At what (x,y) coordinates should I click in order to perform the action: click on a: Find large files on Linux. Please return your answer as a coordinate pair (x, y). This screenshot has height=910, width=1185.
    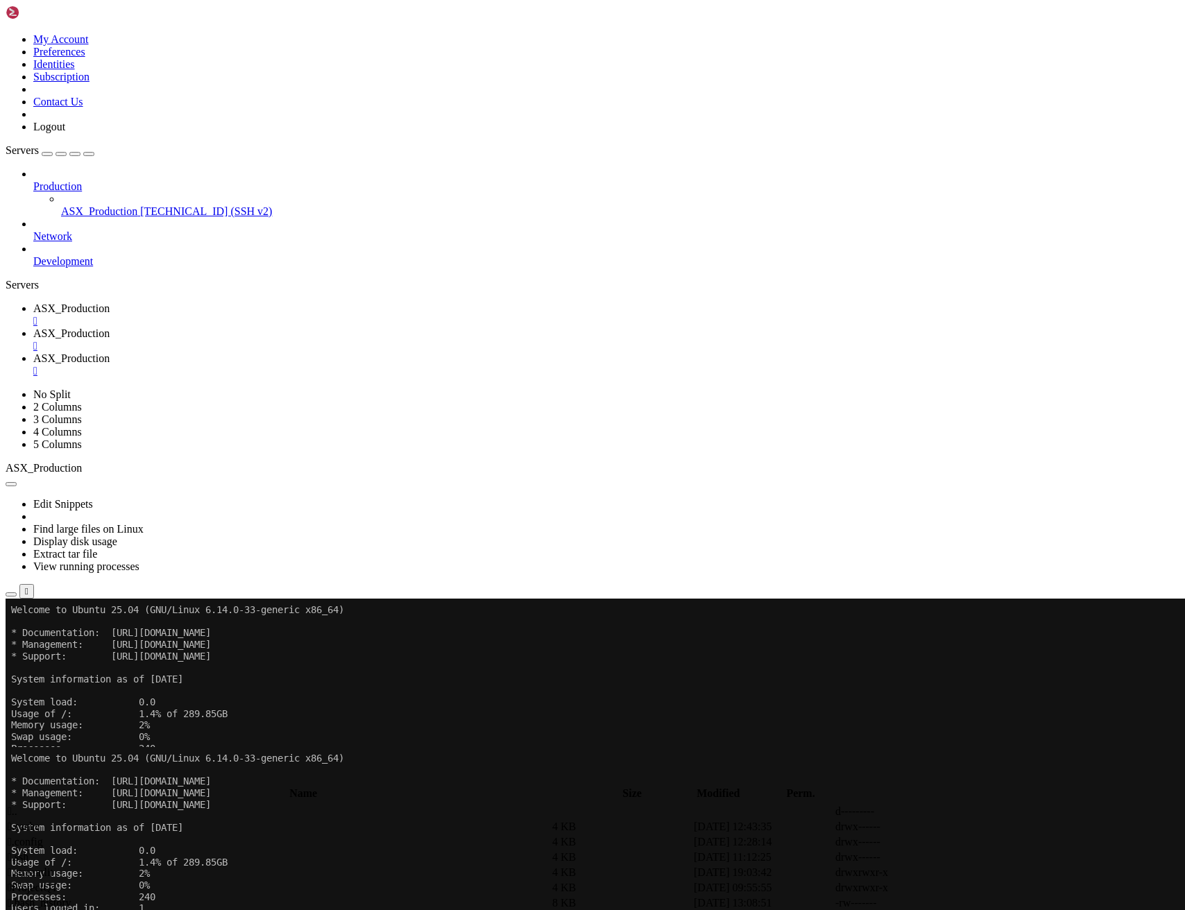
    Looking at the image, I should click on (88, 528).